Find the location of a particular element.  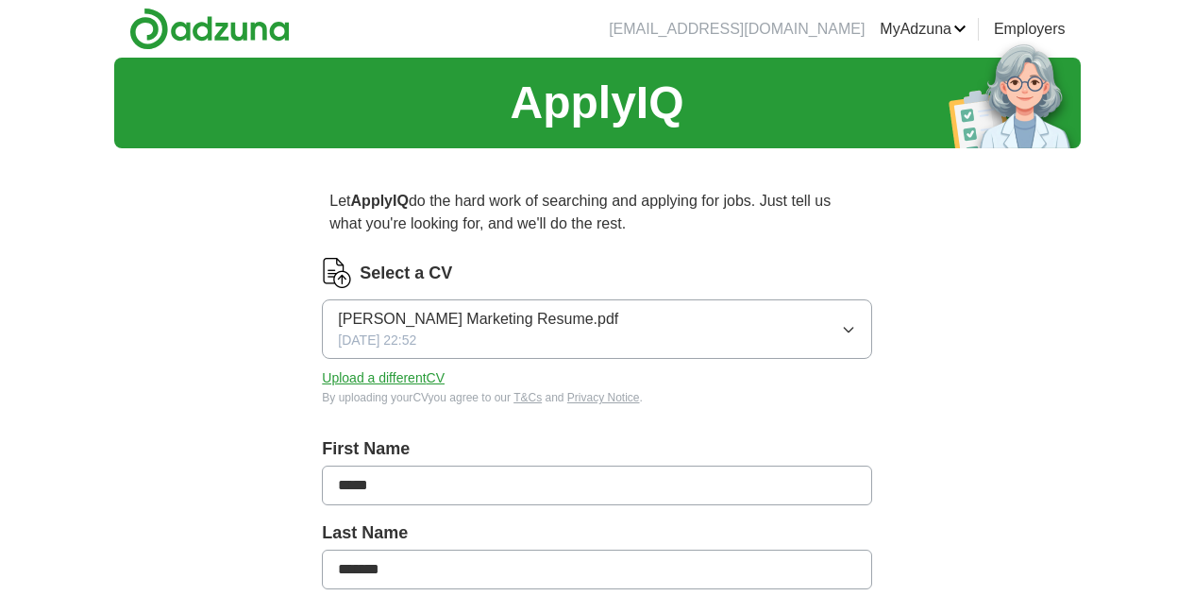

a: T&Cs is located at coordinates (528, 397).